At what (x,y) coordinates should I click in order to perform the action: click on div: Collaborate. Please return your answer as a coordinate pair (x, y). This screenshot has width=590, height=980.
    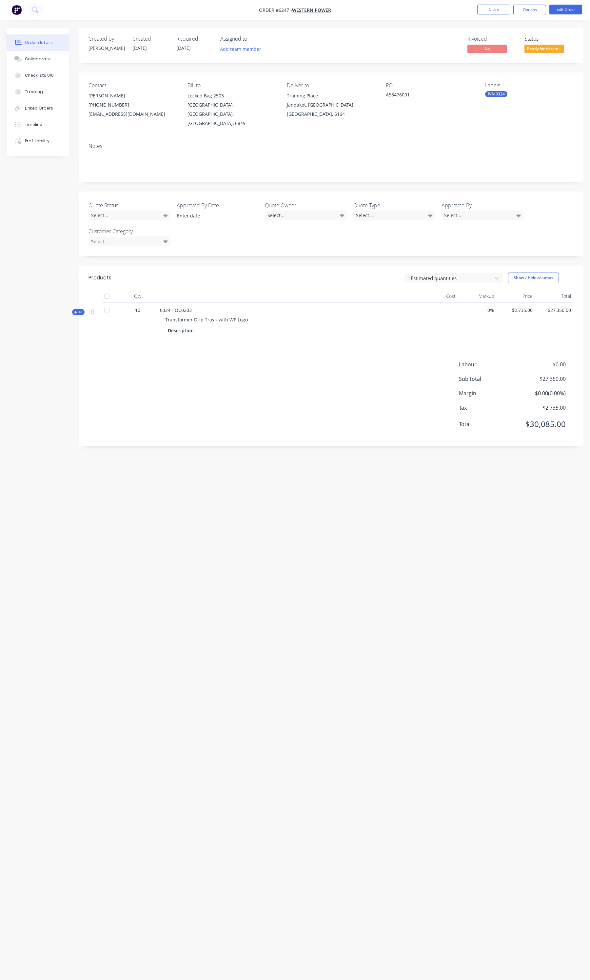
    Looking at the image, I should click on (38, 59).